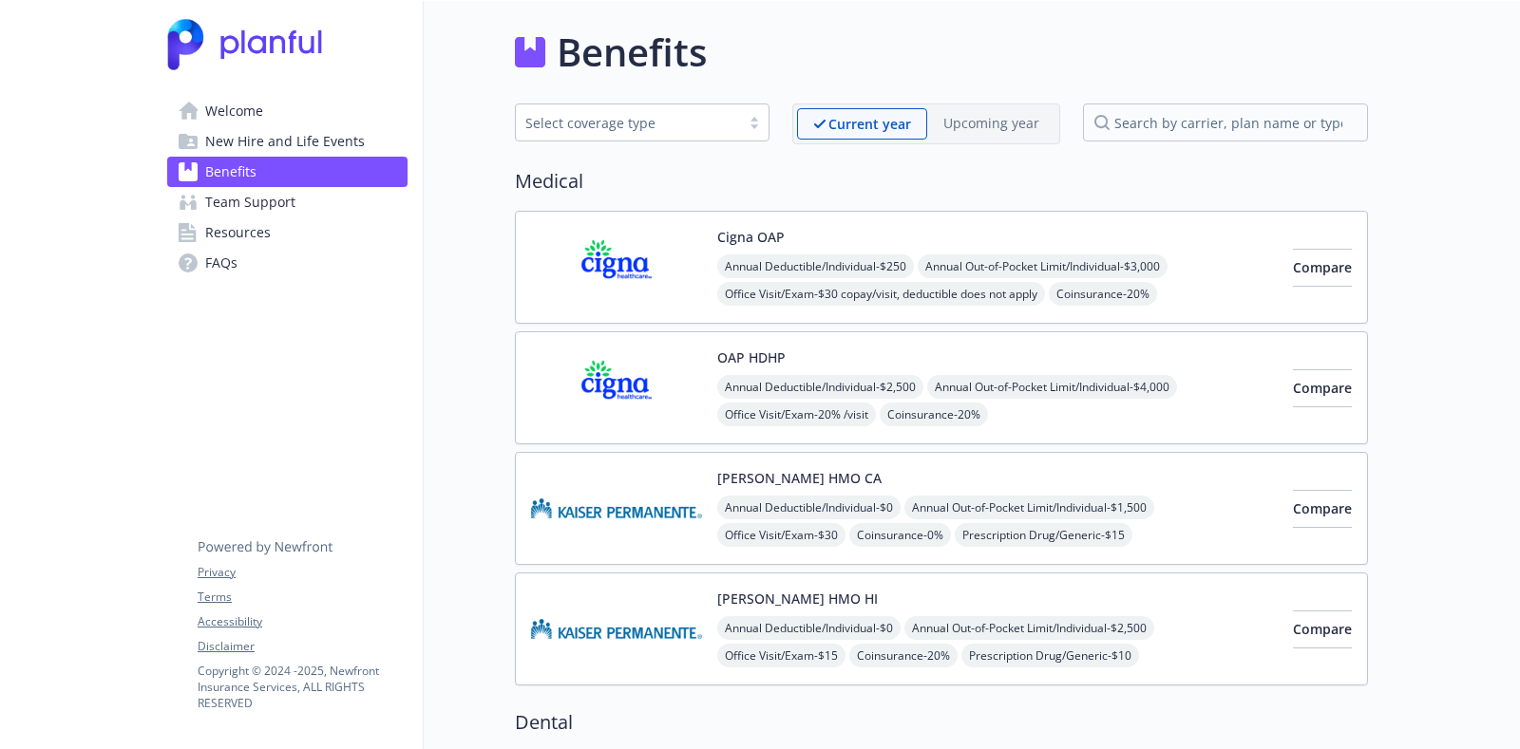 This screenshot has width=1520, height=749. Describe the element at coordinates (302, 622) in the screenshot. I see `a: Accessibility` at that location.